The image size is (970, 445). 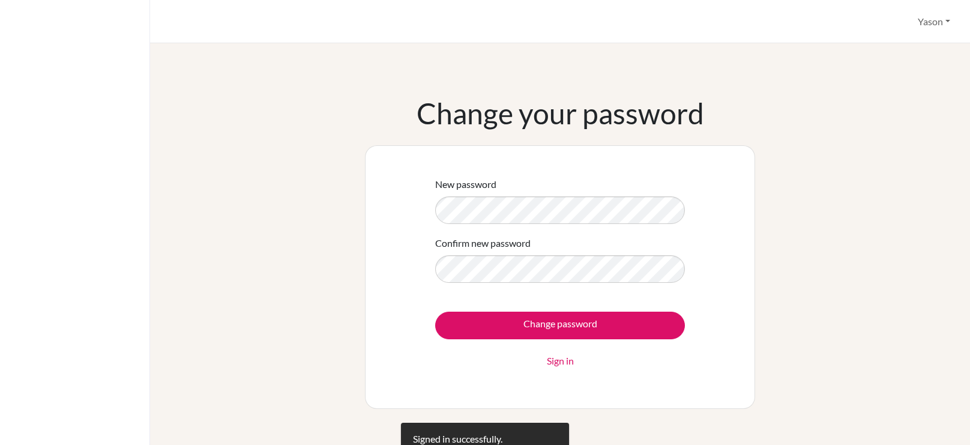 I want to click on a: Sign in, so click(x=560, y=361).